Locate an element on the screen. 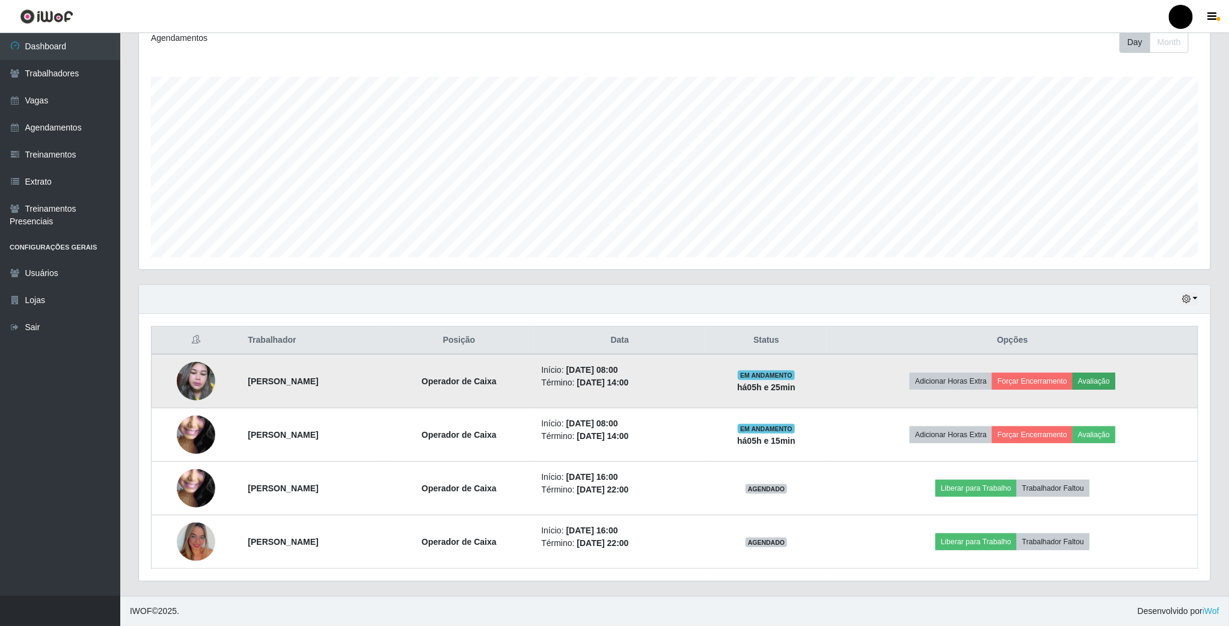 Image resolution: width=1229 pixels, height=626 pixels. img: 1744753204058.jpeg is located at coordinates (196, 542).